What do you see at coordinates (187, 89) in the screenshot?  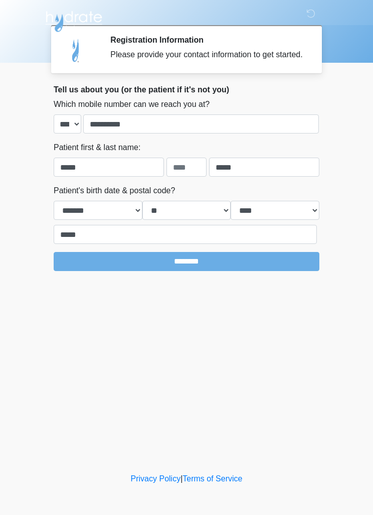 I see `h2: Tell us about you (or the patient if it's not you)` at bounding box center [187, 89].